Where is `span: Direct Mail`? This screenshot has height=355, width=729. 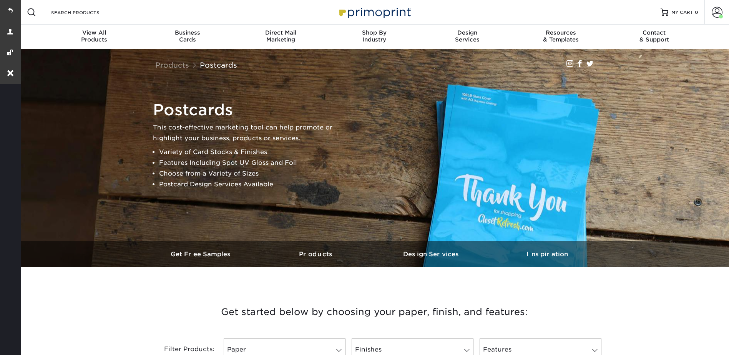 span: Direct Mail is located at coordinates (281, 33).